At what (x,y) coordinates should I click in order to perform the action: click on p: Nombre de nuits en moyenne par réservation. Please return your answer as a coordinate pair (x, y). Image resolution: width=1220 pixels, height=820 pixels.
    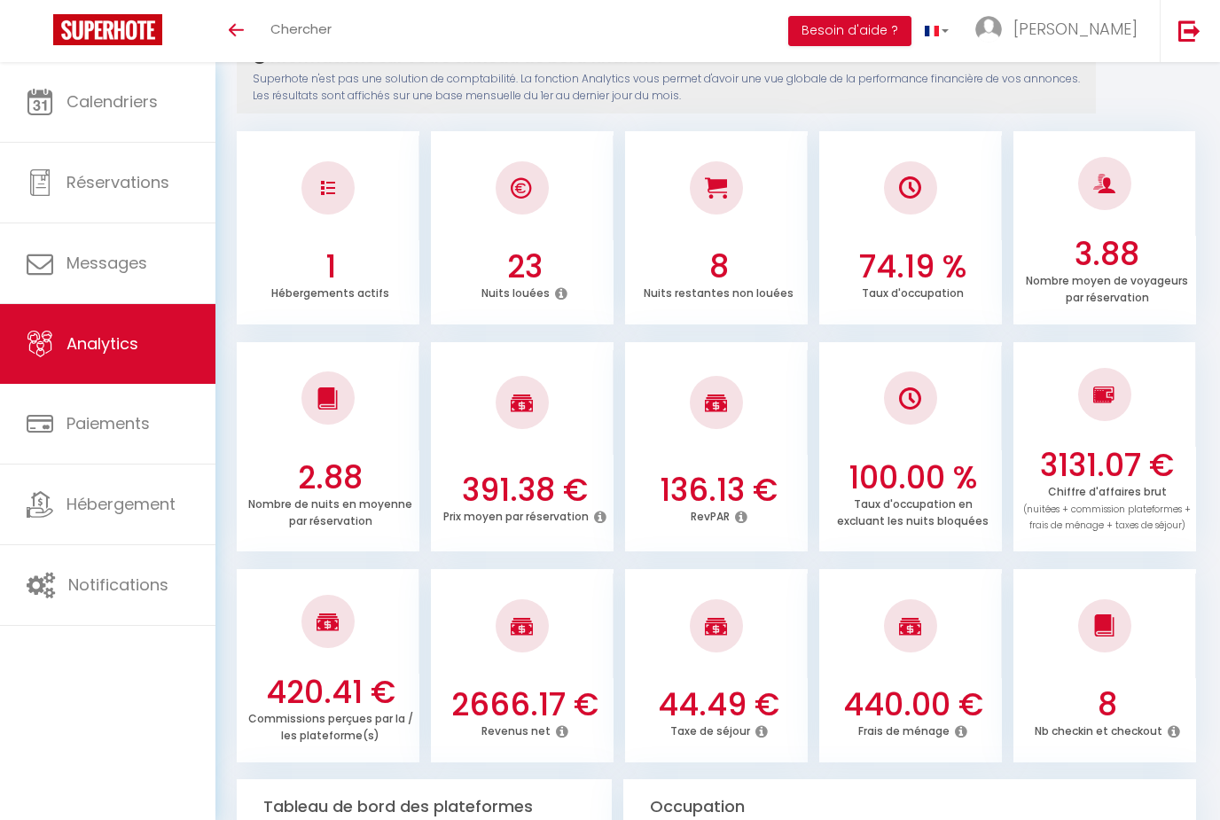
    Looking at the image, I should click on (330, 511).